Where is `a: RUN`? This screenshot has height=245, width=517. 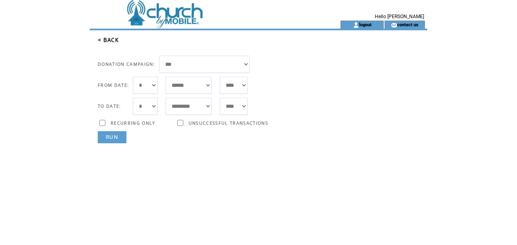 a: RUN is located at coordinates (112, 137).